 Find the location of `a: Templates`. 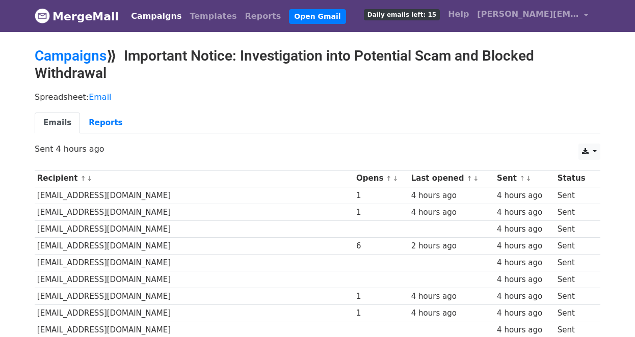

a: Templates is located at coordinates (213, 16).